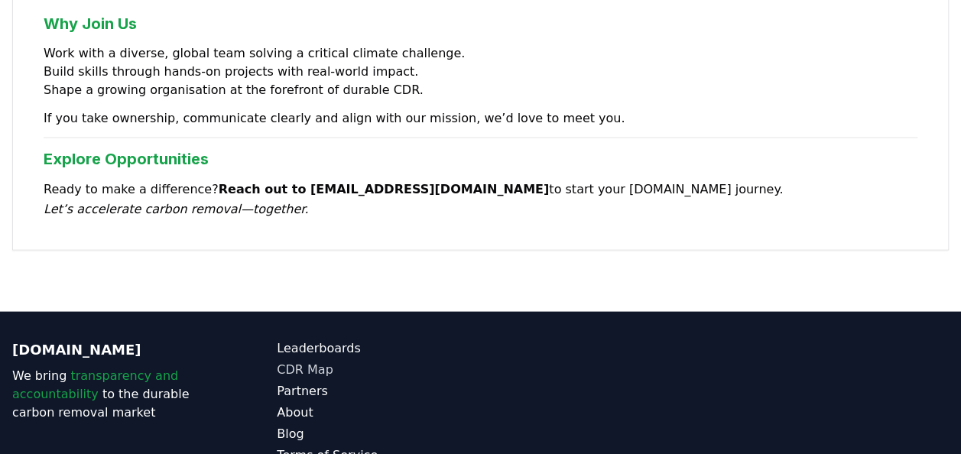 This screenshot has height=454, width=961. Describe the element at coordinates (378, 391) in the screenshot. I see `a: Partners` at that location.